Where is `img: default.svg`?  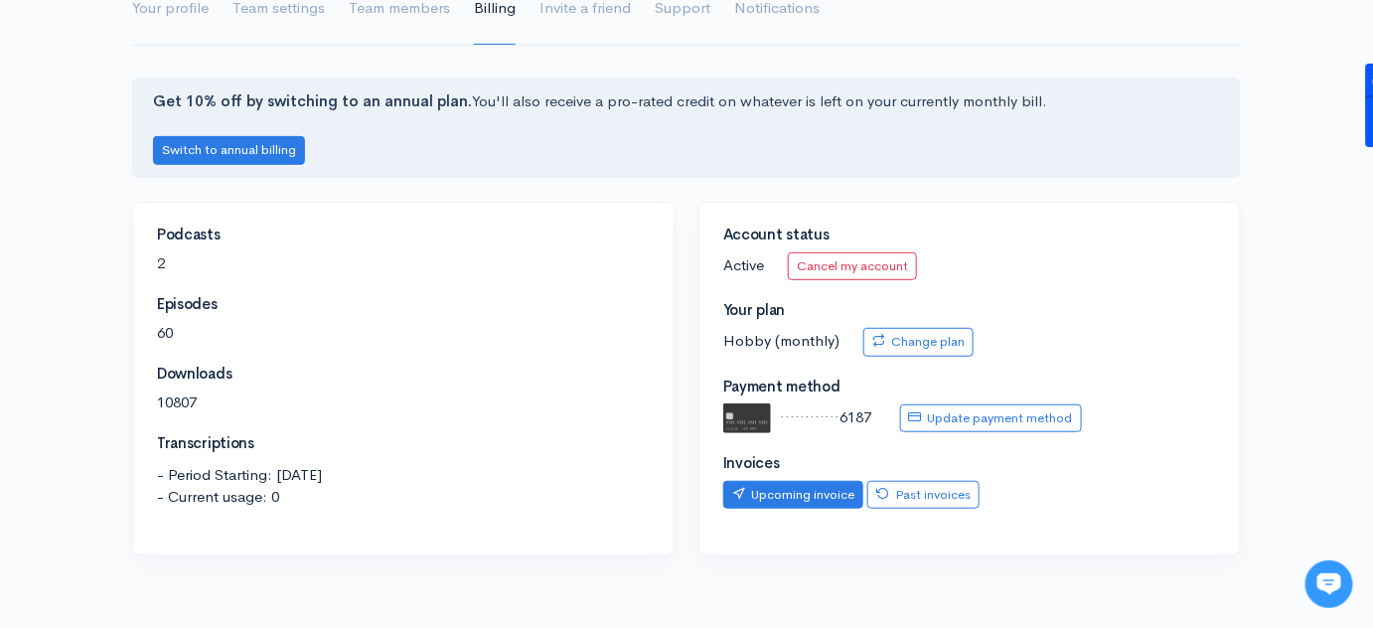 img: default.svg is located at coordinates (747, 418).